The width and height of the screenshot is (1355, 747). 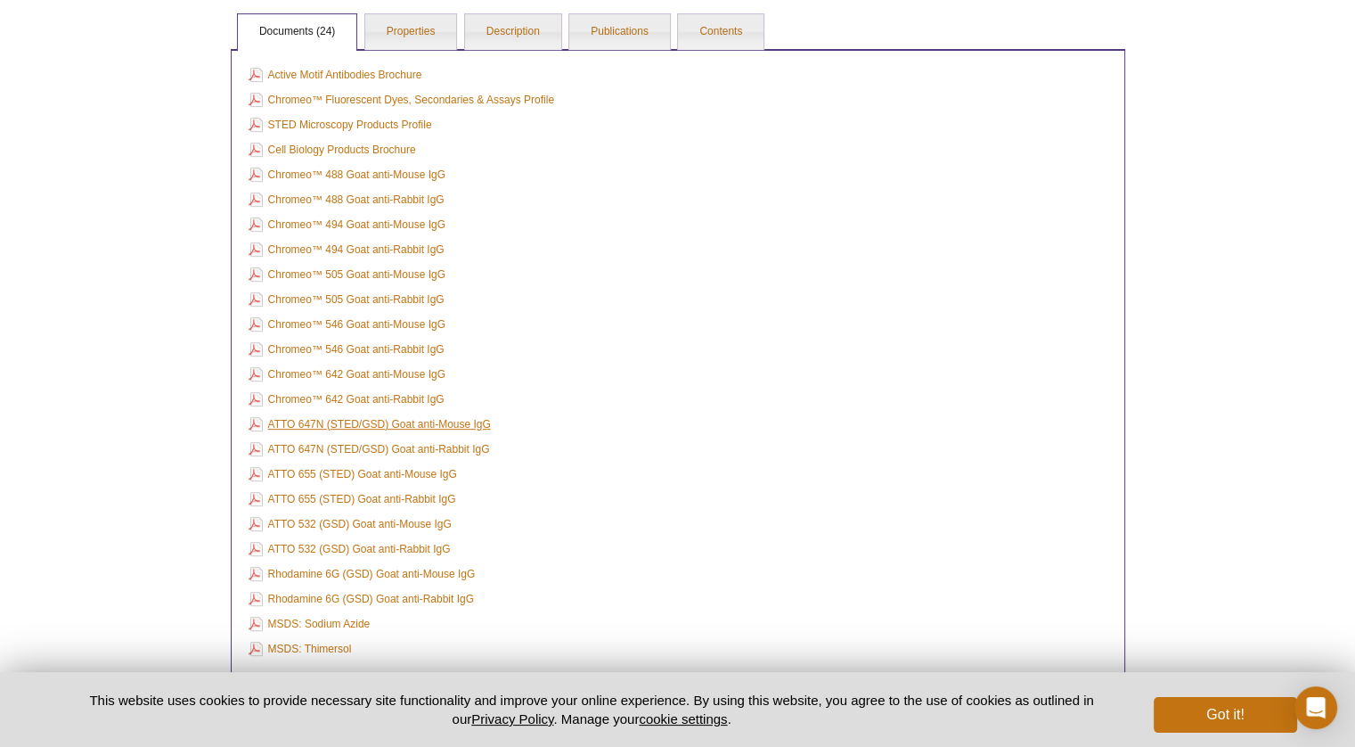 I want to click on a: Chromeo™ 494 Goat anti-Mouse IgG, so click(x=347, y=224).